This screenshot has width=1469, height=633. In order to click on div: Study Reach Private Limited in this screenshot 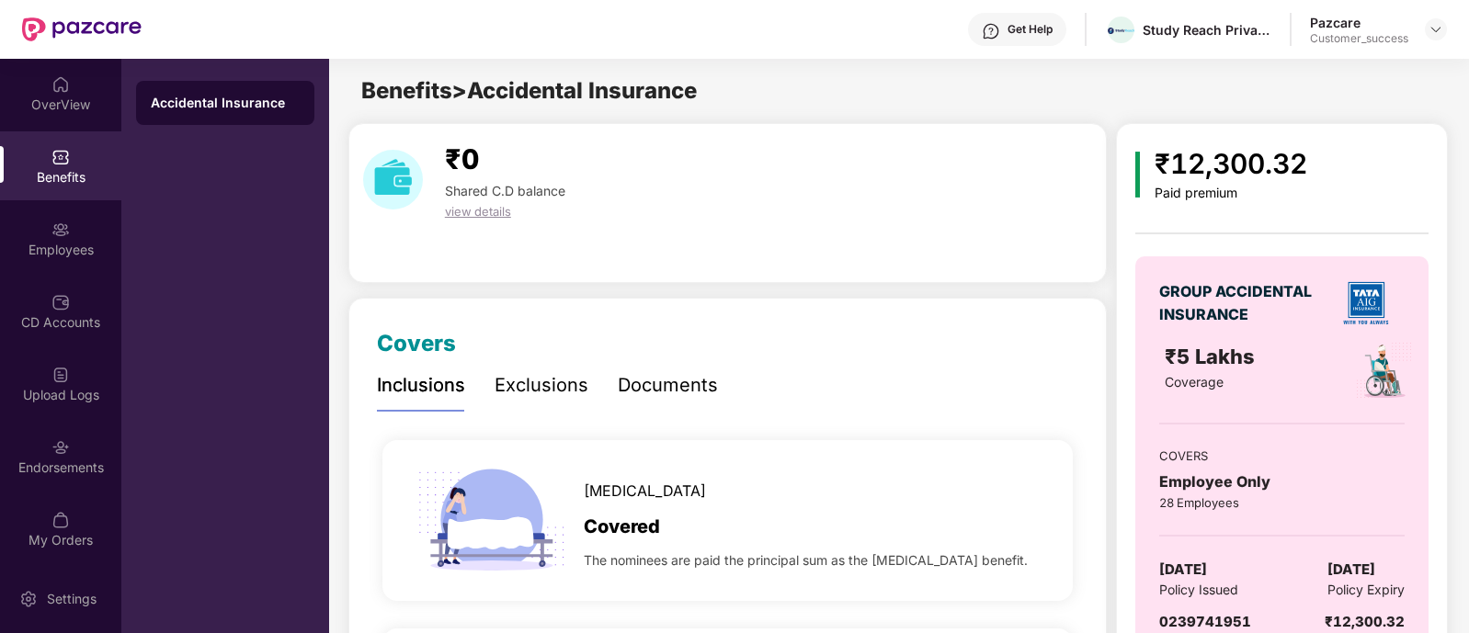, I will do `click(1207, 29)`.